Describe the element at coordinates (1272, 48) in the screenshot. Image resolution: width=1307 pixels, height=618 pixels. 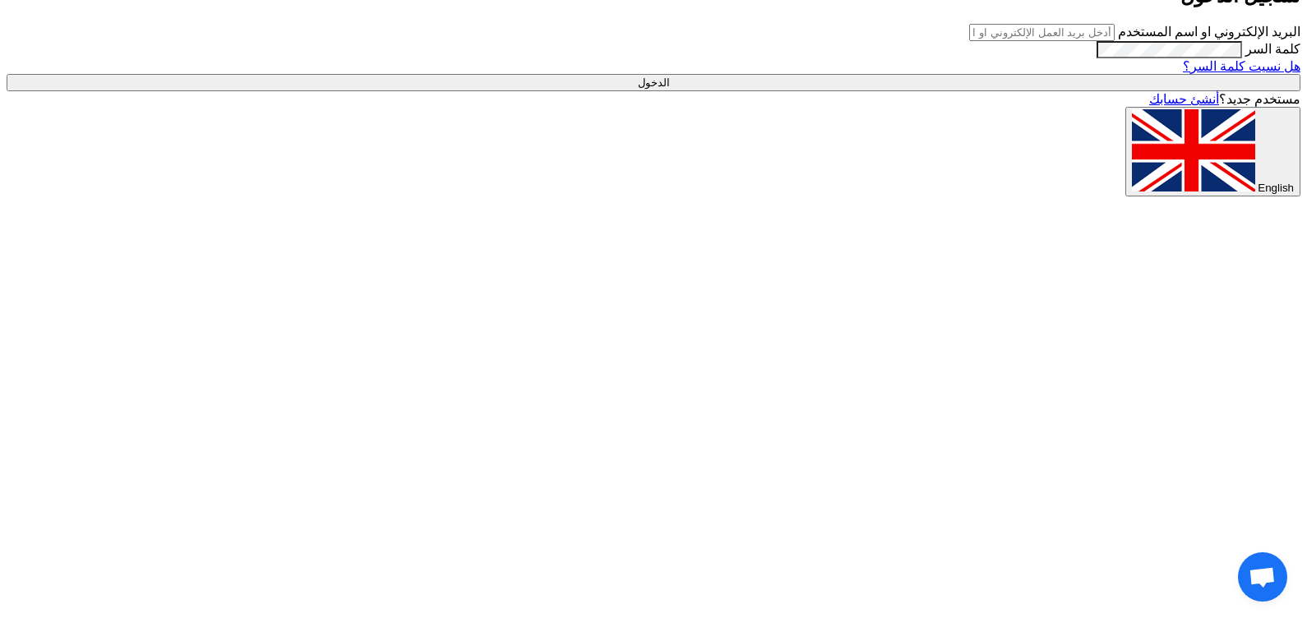
I see `label: كلمة السر` at that location.